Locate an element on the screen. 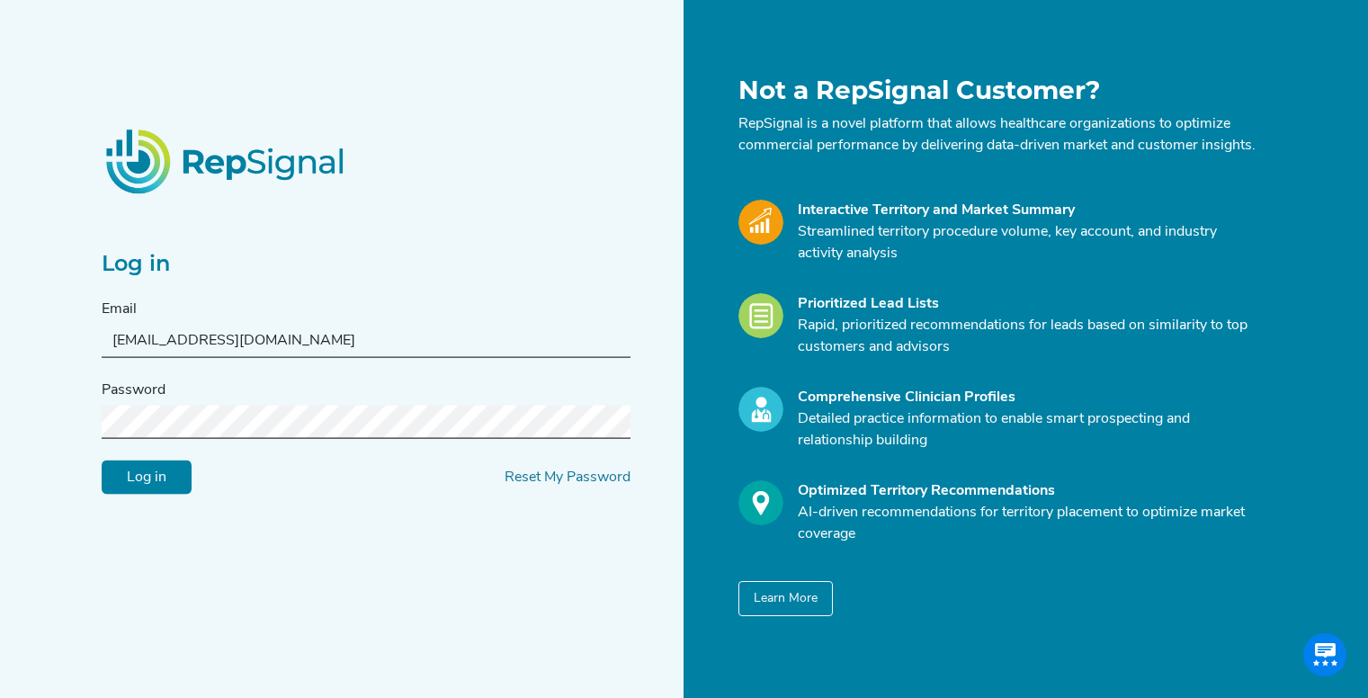 The image size is (1368, 698). button: Learn More is located at coordinates (785, 598).